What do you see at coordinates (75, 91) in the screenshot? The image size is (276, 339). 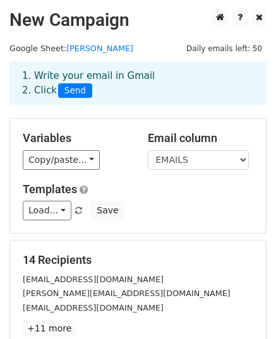 I see `span: Send` at bounding box center [75, 91].